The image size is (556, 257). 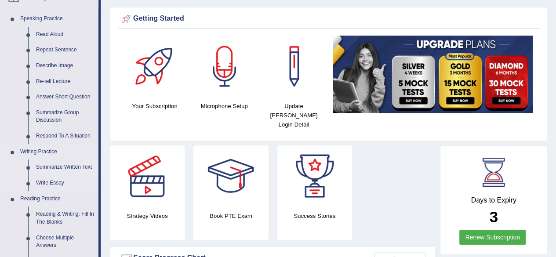 What do you see at coordinates (65, 116) in the screenshot?
I see `a: Summarize Group Discussion` at bounding box center [65, 116].